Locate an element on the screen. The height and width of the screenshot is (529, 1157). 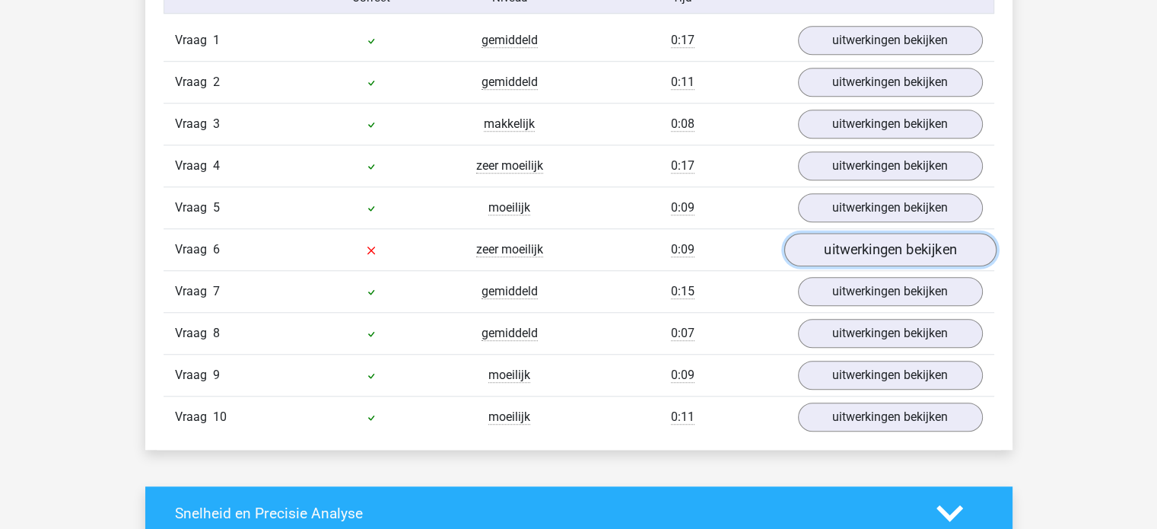
span: makkelijk is located at coordinates (509, 124).